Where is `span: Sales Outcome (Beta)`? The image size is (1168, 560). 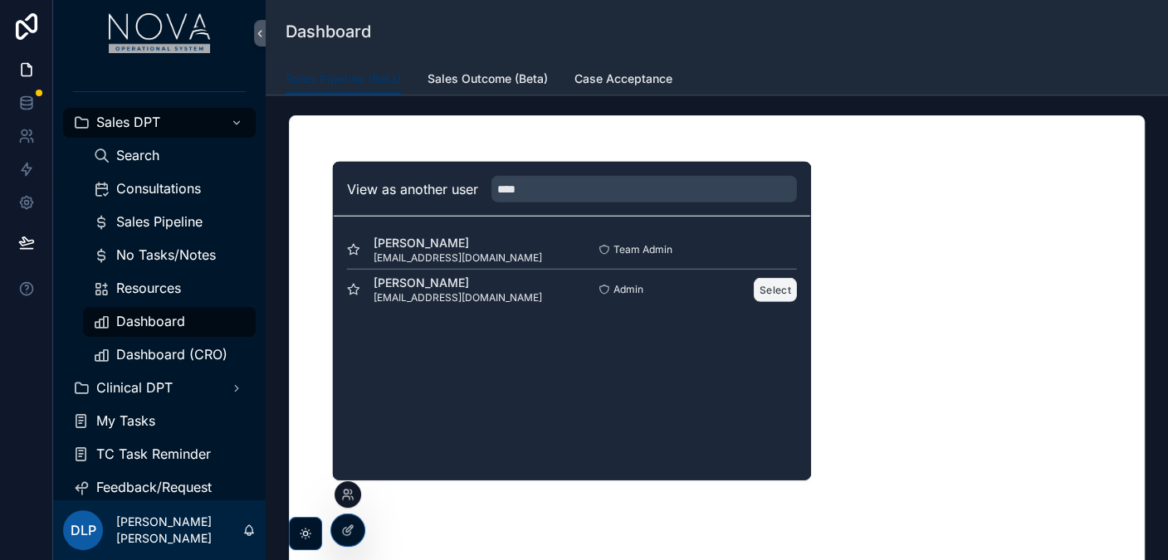
span: Sales Outcome (Beta) is located at coordinates (487, 79).